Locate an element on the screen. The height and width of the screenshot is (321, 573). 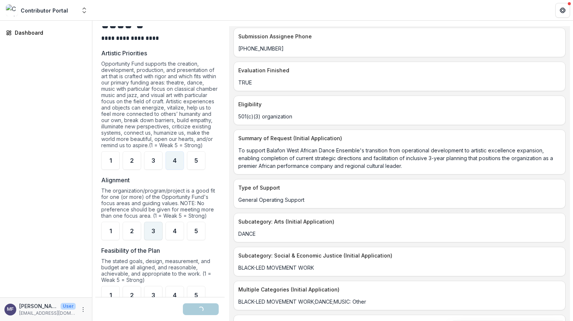
p: Subcategory: Arts (Initial Application) is located at coordinates (398, 222).